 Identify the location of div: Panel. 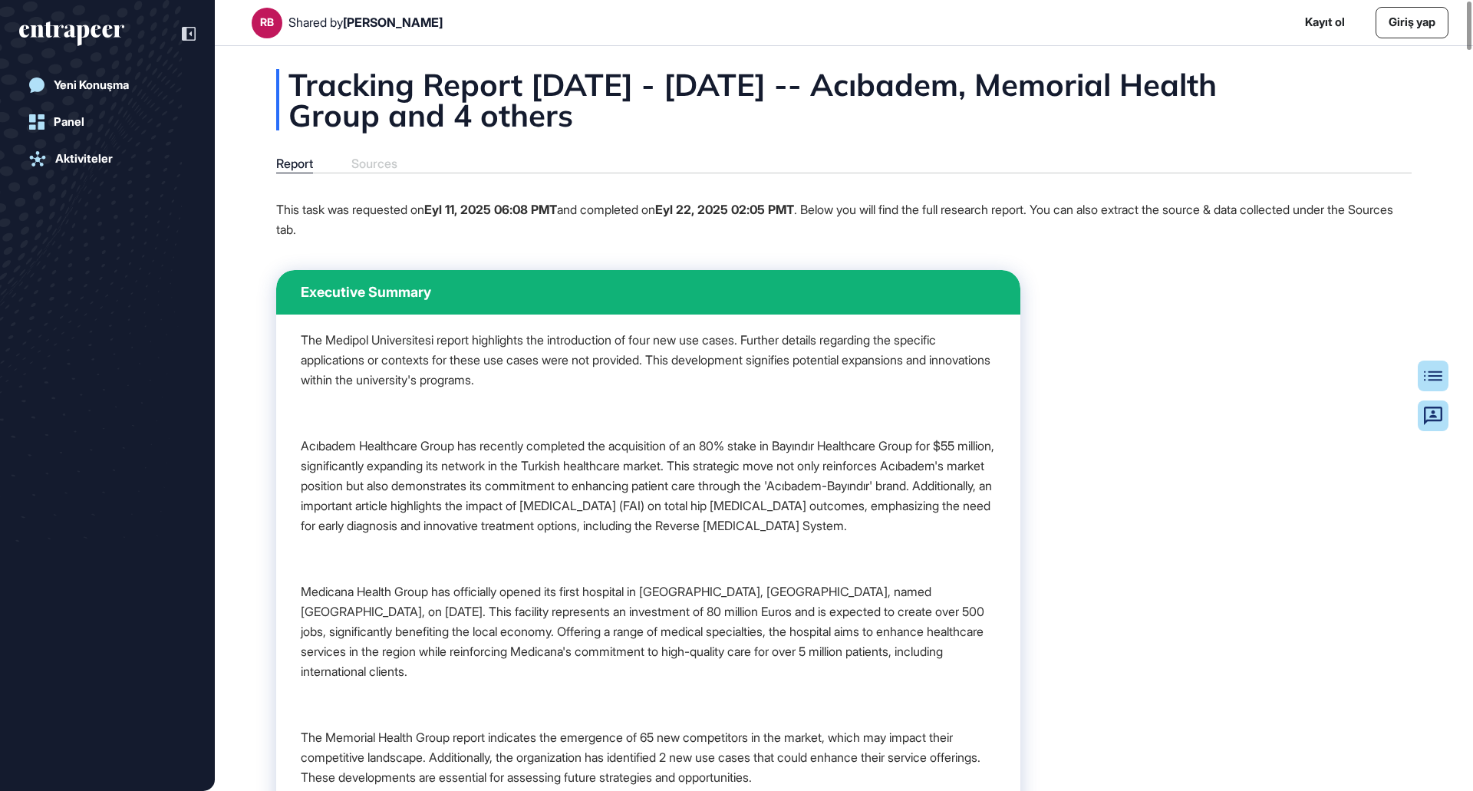
(69, 122).